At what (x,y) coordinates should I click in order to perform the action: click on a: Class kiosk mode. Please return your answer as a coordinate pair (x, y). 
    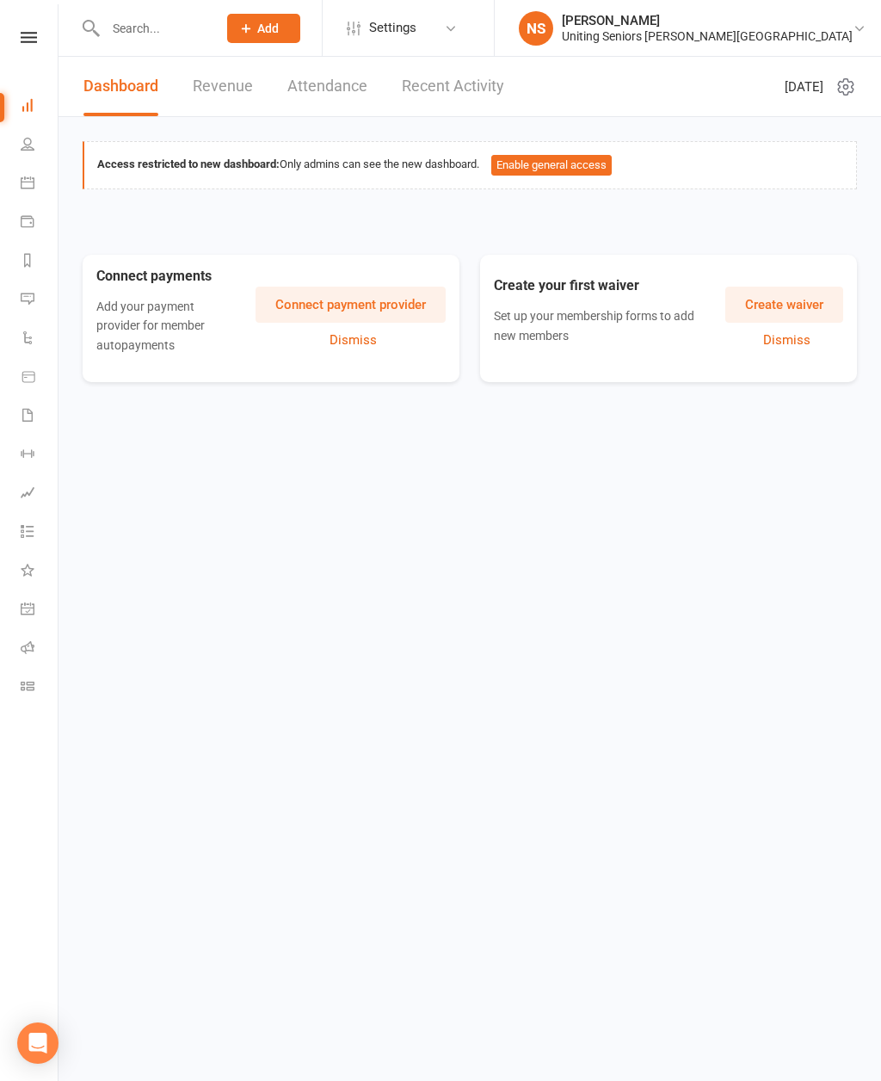
    Looking at the image, I should click on (40, 687).